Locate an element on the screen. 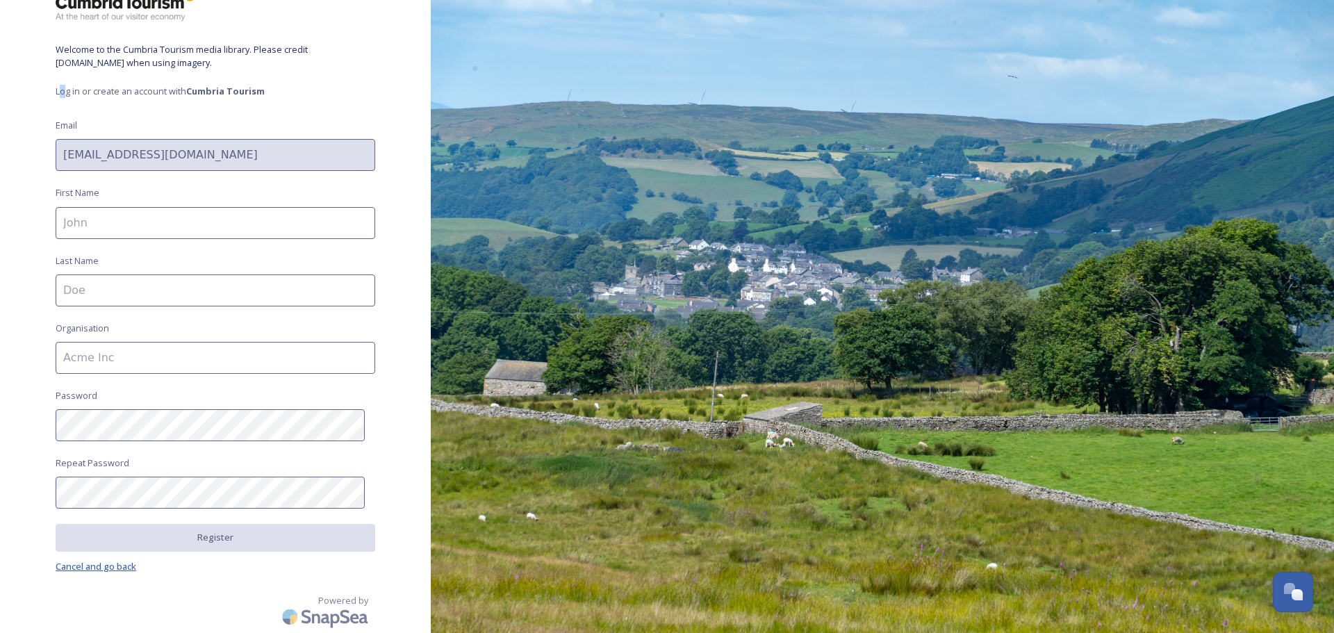 Image resolution: width=1334 pixels, height=633 pixels. img: SnapSea Logo is located at coordinates (327, 616).